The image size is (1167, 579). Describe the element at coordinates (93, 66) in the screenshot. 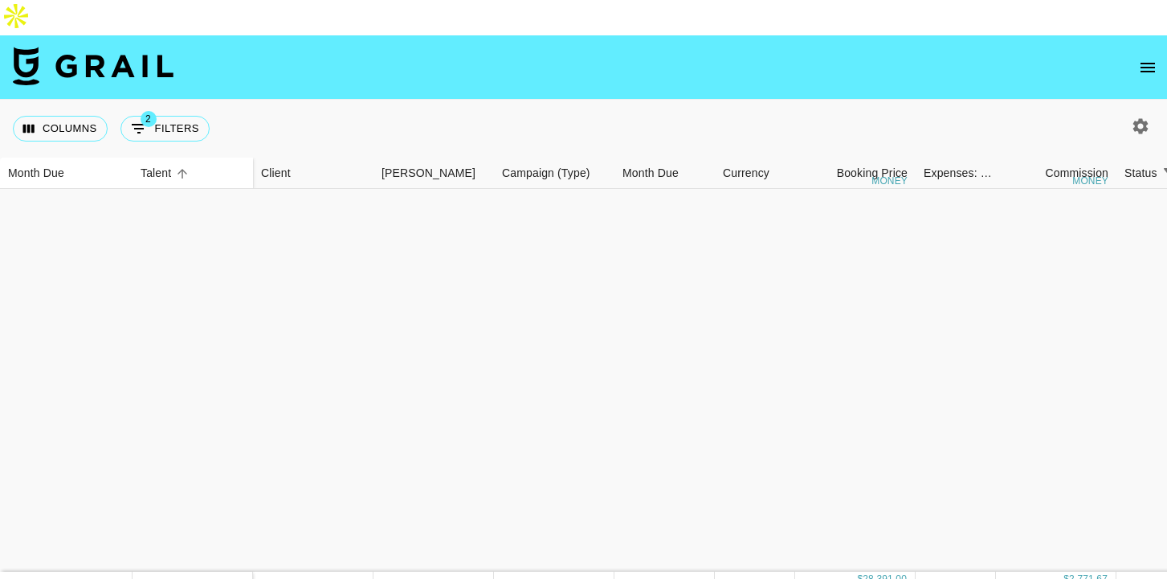

I see `img: Grail Talent` at that location.